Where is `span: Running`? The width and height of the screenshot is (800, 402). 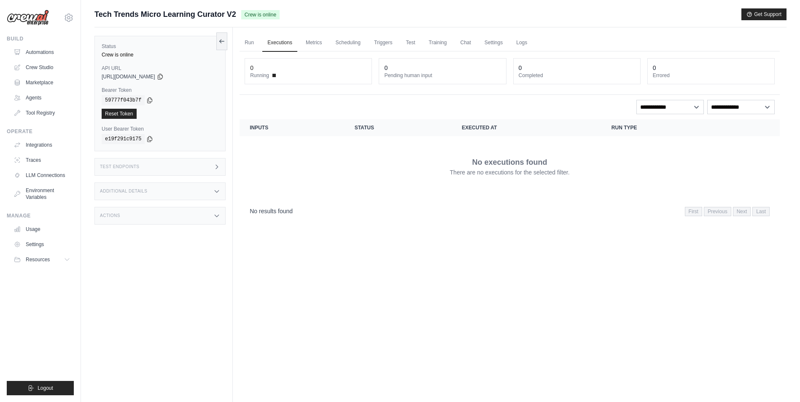
span: Running is located at coordinates (259, 75).